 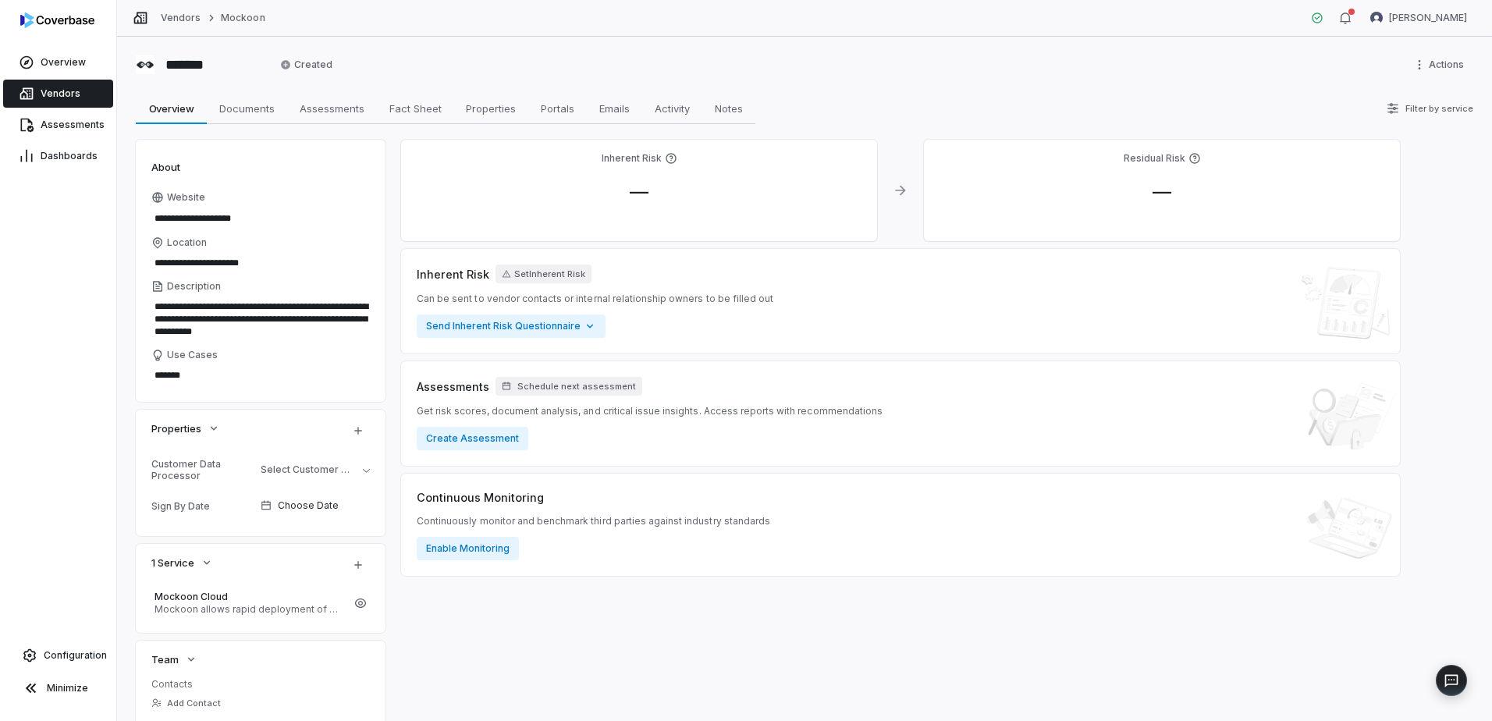 I want to click on span: Vendors, so click(x=60, y=94).